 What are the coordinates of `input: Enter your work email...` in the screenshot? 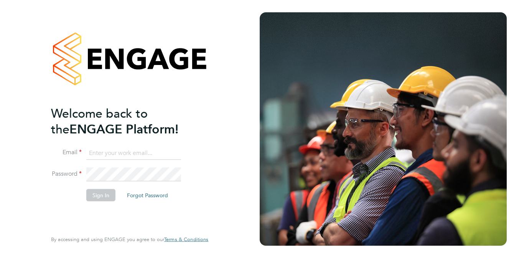 It's located at (134, 153).